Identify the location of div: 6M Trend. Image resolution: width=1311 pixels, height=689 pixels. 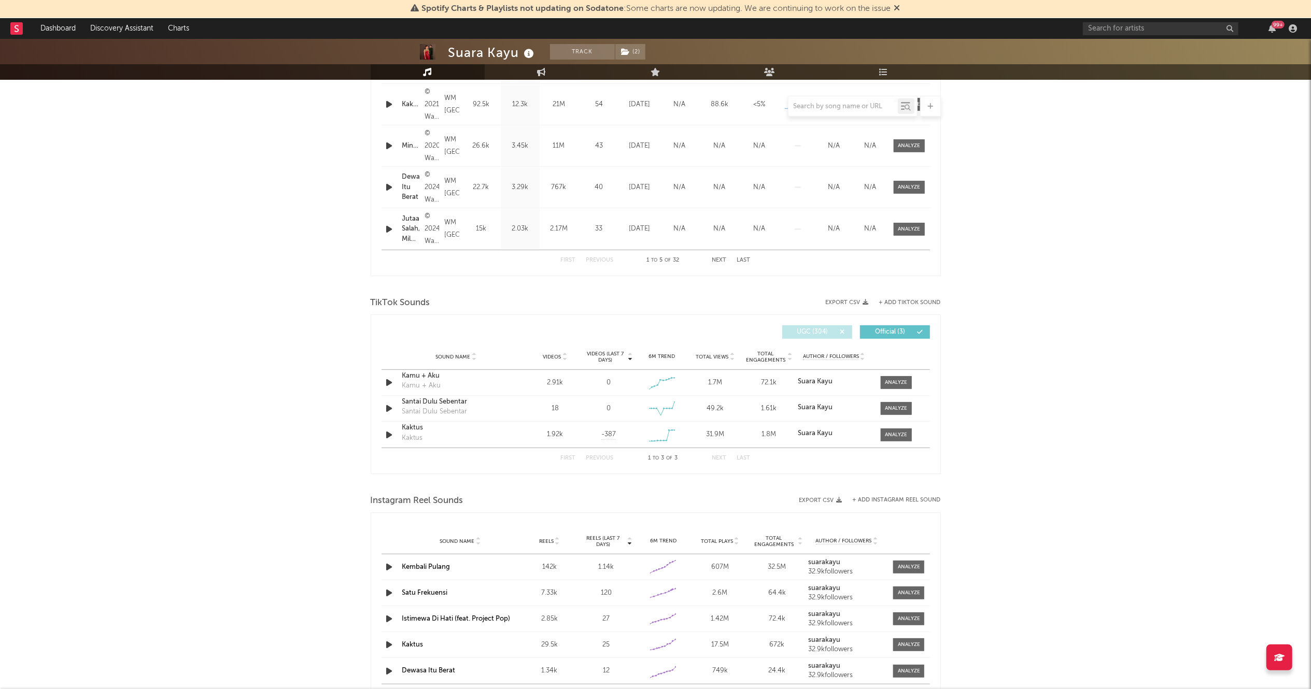
(663, 541).